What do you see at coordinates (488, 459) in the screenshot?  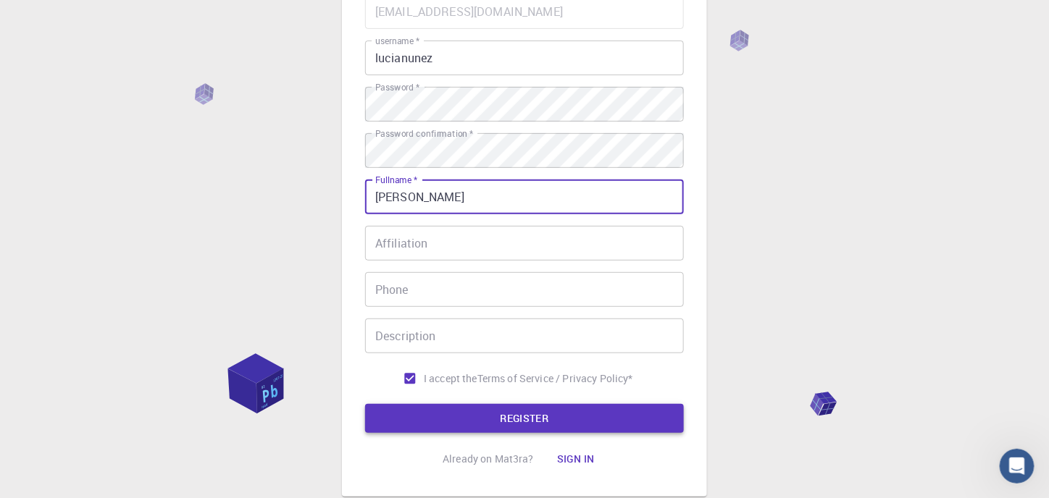 I see `p: Already on Mat3ra?` at bounding box center [488, 459].